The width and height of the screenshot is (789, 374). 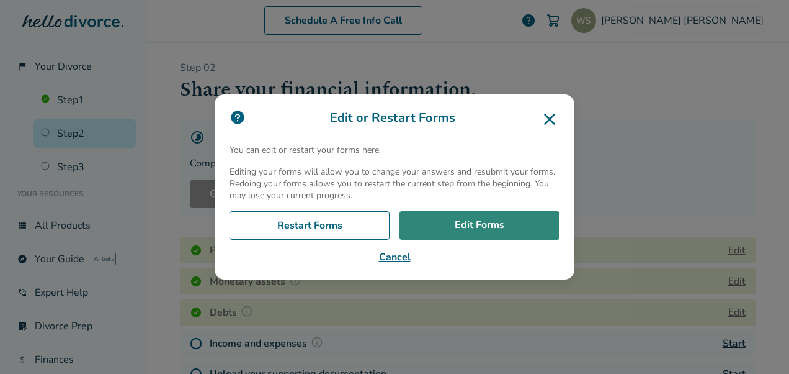 I want to click on div: Chat Widget, so click(x=758, y=344).